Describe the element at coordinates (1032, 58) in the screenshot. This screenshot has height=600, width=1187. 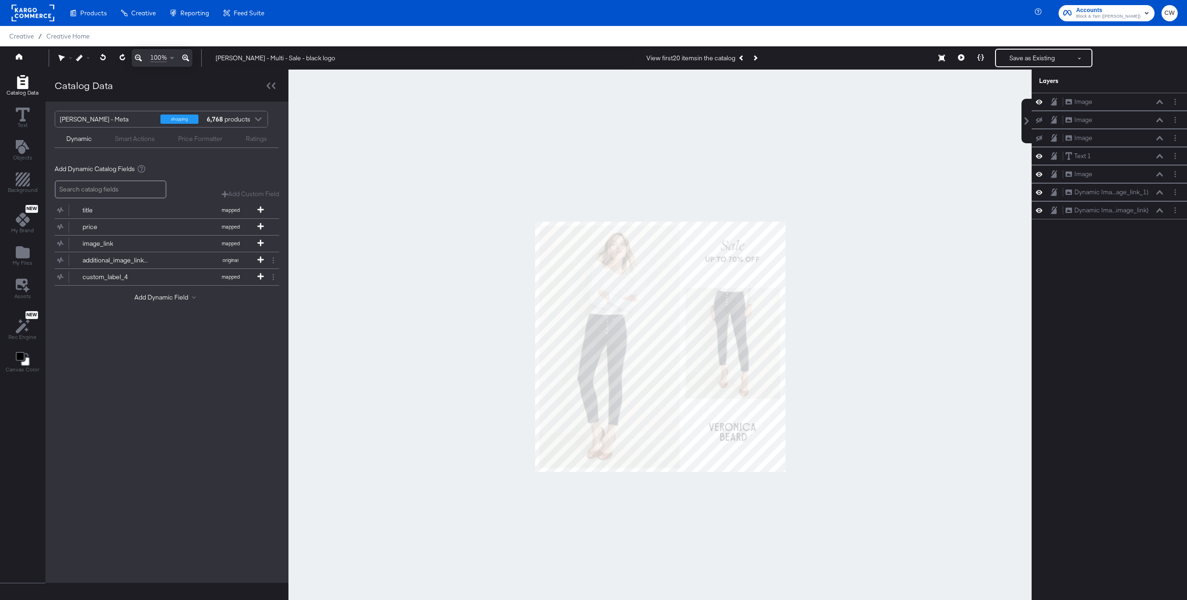
I see `button: Save as Existing` at that location.